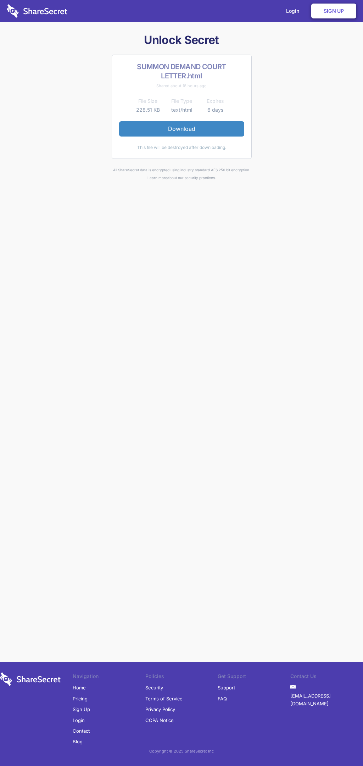 The width and height of the screenshot is (363, 766). Describe the element at coordinates (164, 699) in the screenshot. I see `a: Terms of Service` at that location.